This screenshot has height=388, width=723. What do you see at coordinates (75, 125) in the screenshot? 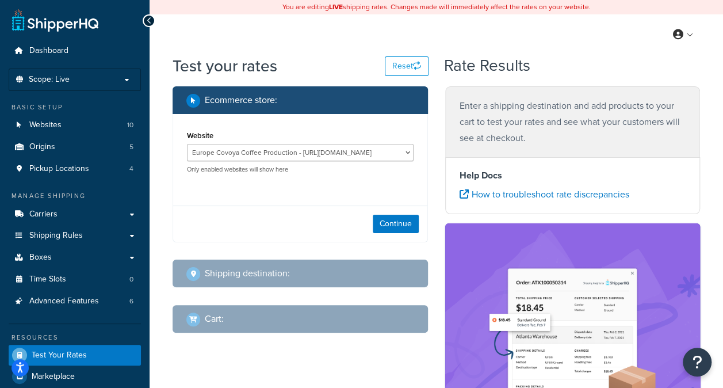
I see `li: Websites` at bounding box center [75, 125].